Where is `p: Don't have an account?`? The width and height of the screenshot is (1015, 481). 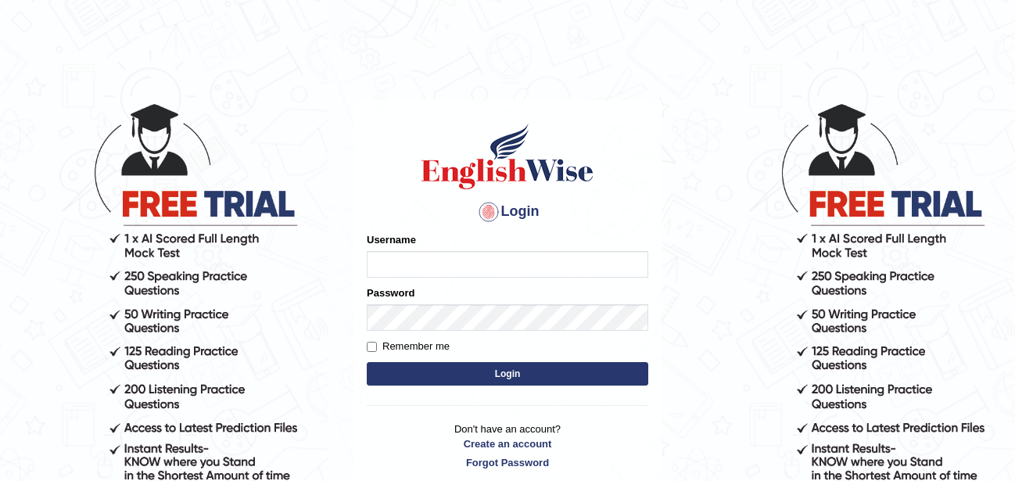 p: Don't have an account? is located at coordinates (508, 446).